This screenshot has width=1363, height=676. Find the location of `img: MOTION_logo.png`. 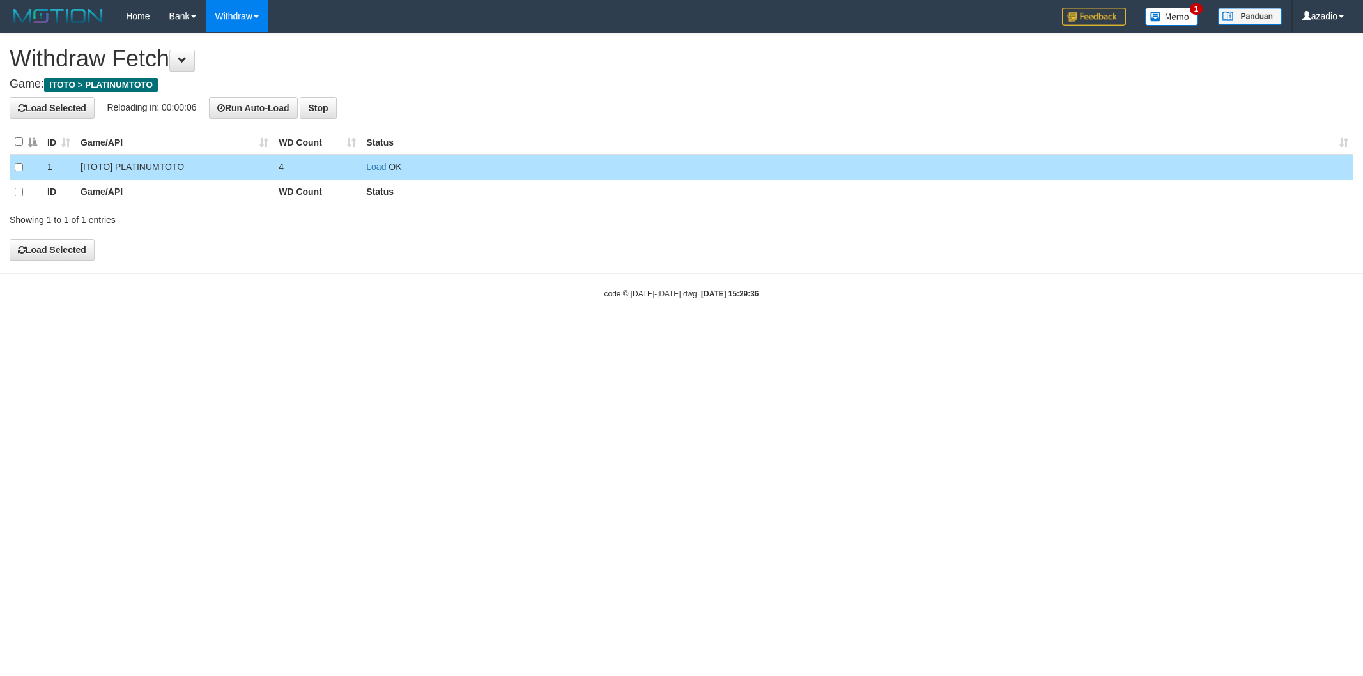

img: MOTION_logo.png is located at coordinates (58, 16).